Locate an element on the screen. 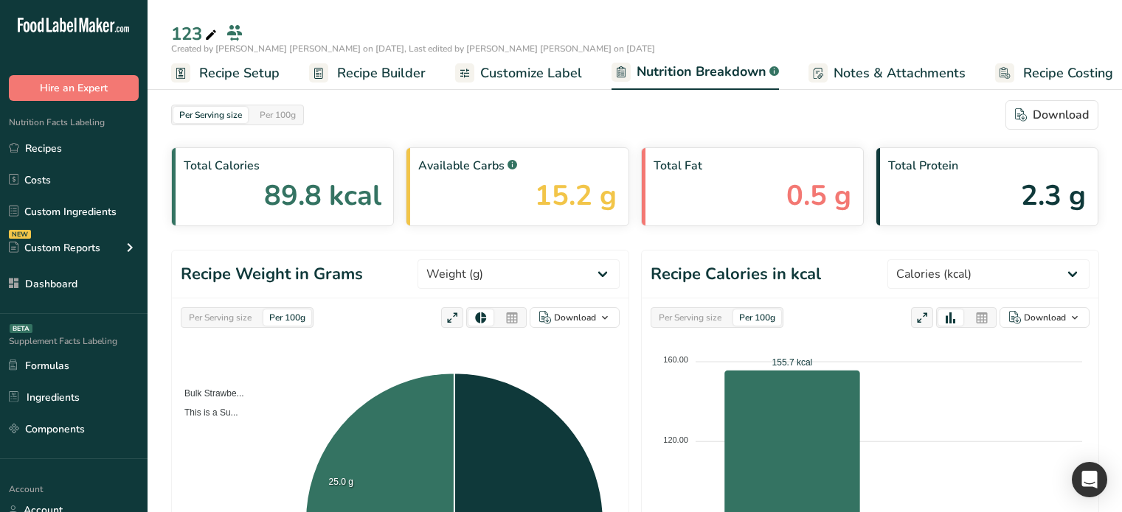 The image size is (1122, 512). button: Hire an Expert is located at coordinates (74, 88).